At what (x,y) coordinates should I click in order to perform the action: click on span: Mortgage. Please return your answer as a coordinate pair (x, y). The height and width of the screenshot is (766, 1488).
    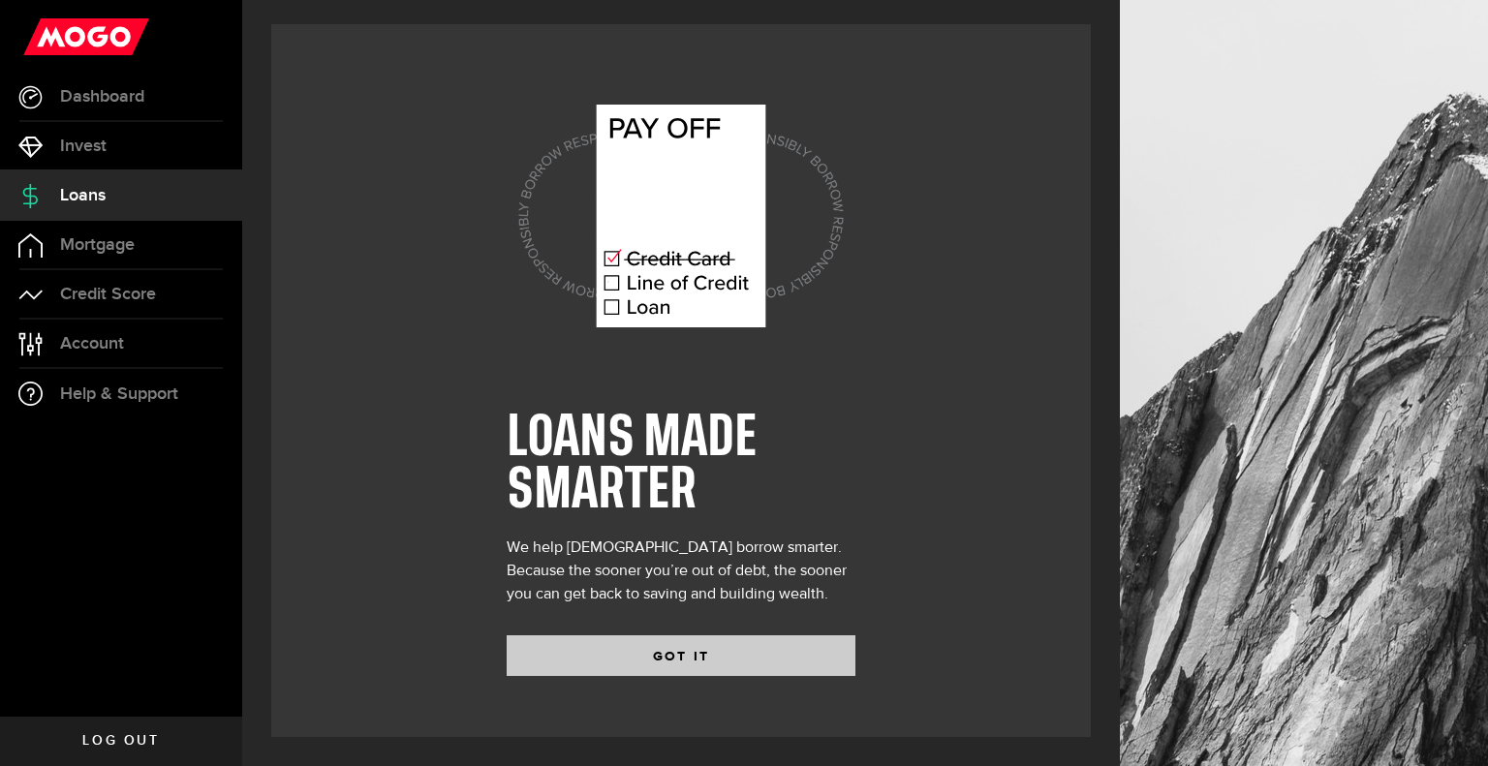
    Looking at the image, I should click on (97, 245).